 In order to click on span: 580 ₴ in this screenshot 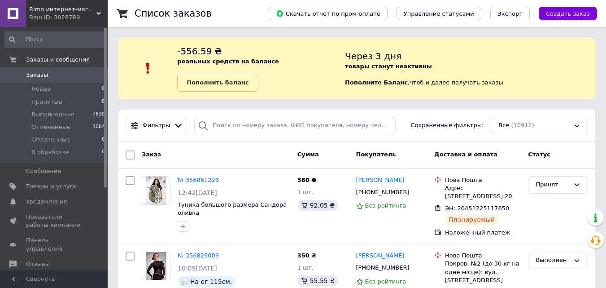, I will do `click(307, 180)`.